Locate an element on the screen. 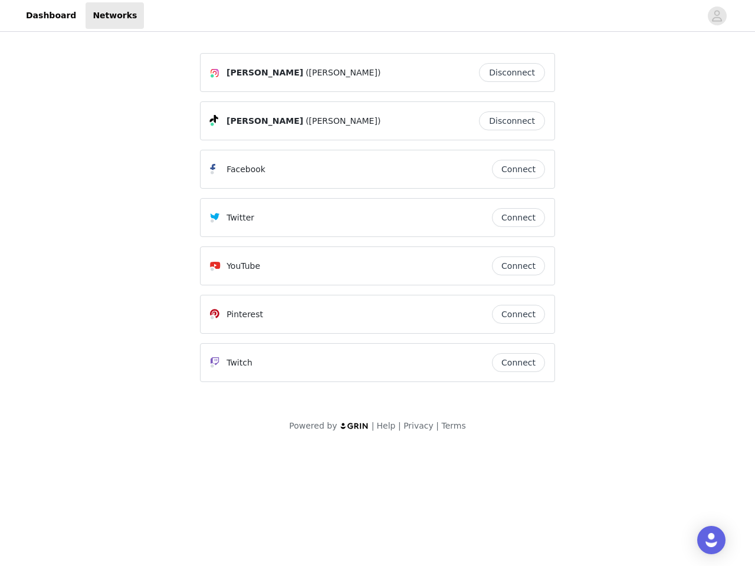  p: Pinterest is located at coordinates (245, 314).